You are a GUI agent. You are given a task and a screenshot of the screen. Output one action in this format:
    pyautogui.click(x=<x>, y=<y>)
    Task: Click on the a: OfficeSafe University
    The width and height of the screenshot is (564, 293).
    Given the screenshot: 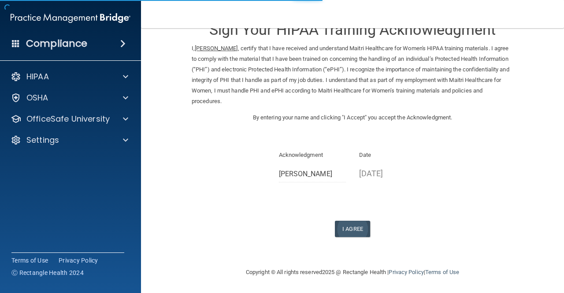 What is the action you would take?
    pyautogui.click(x=69, y=119)
    